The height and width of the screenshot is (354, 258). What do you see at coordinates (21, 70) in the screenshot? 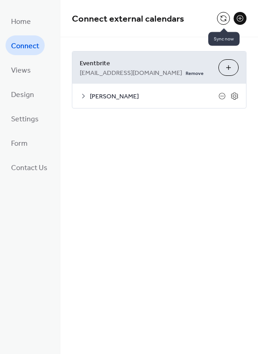
I see `span: Views` at bounding box center [21, 70].